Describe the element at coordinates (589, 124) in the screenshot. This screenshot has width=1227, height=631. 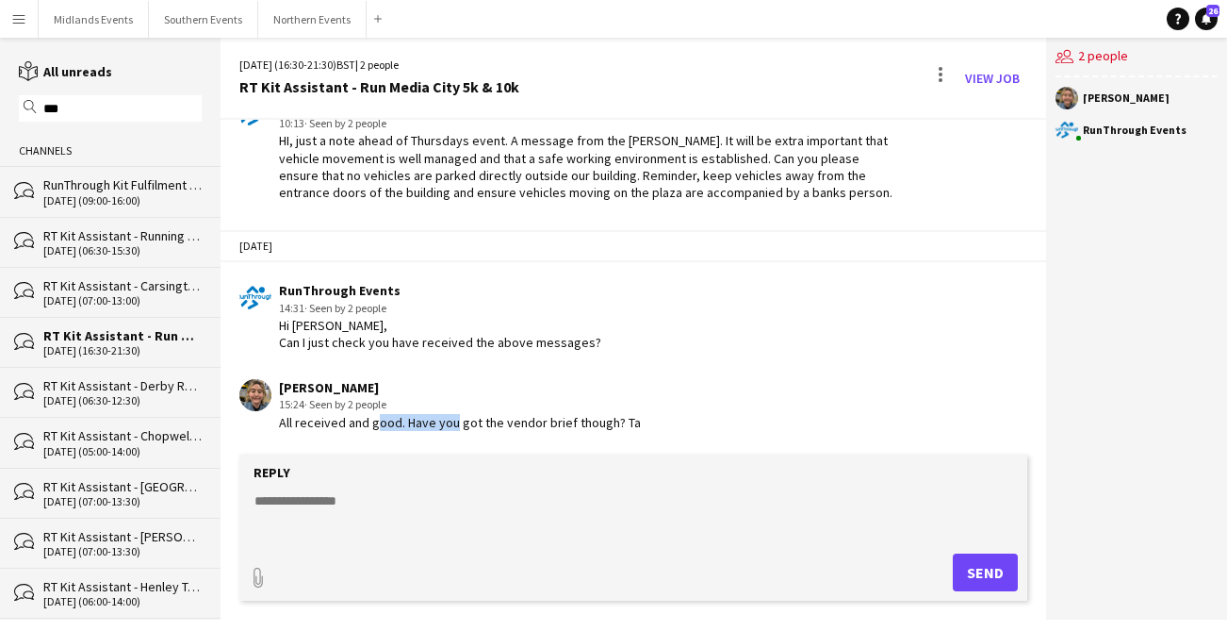
I see `div: 10:13` at that location.